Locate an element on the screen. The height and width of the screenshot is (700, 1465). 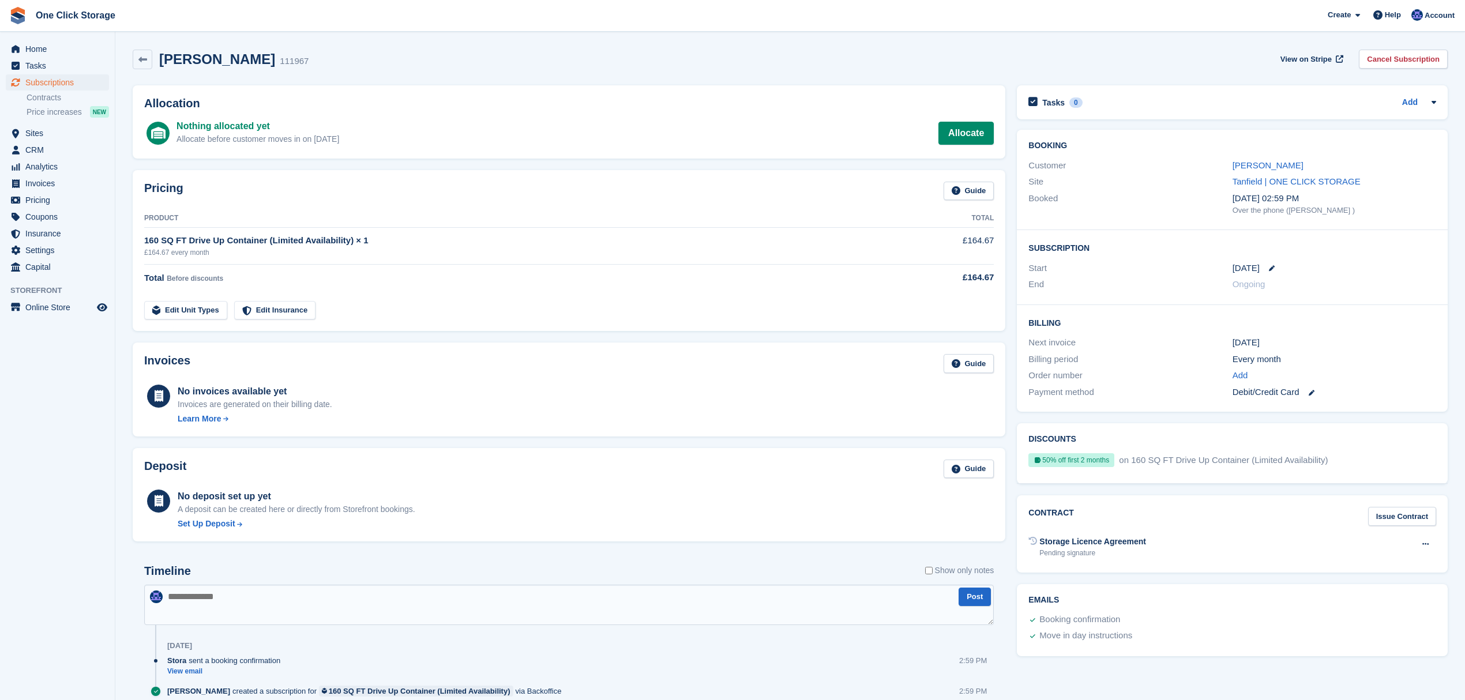
img: stora-icon-8386f47178a22dfd0bd8f6a31ec36ba5ce8667c1dd55bd0f319d3a0aa187defe.svg is located at coordinates (18, 16).